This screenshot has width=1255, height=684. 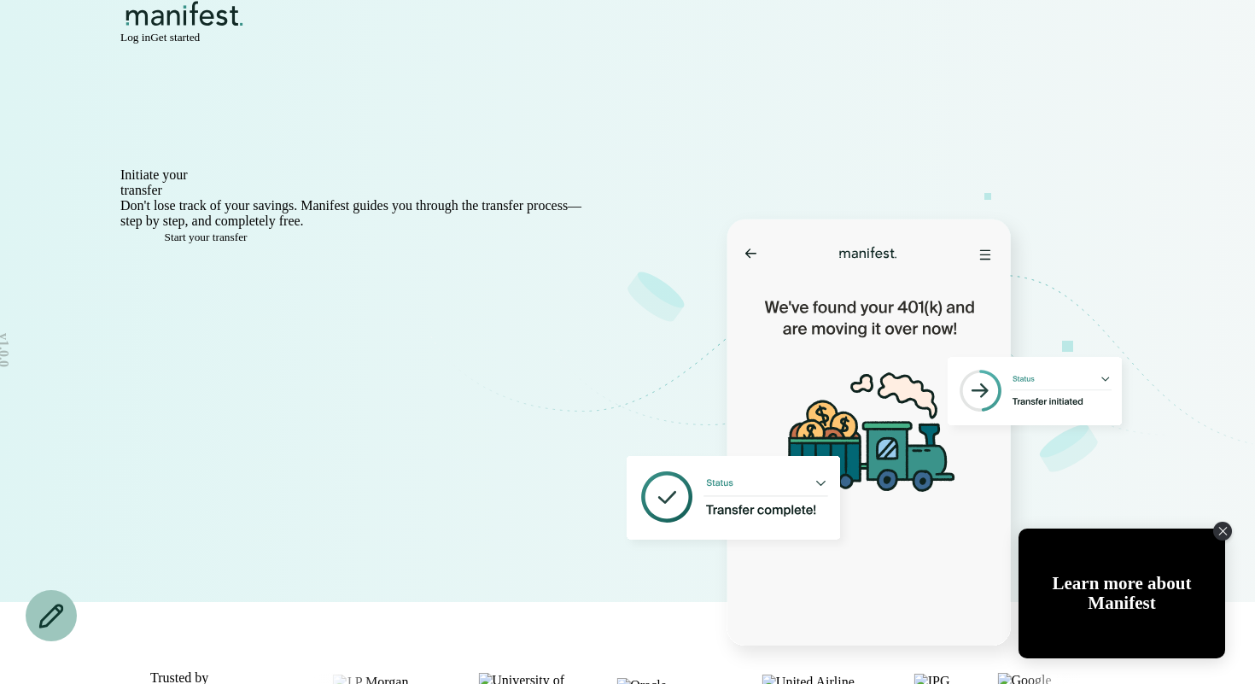 I want to click on h1: transfer, so click(x=360, y=190).